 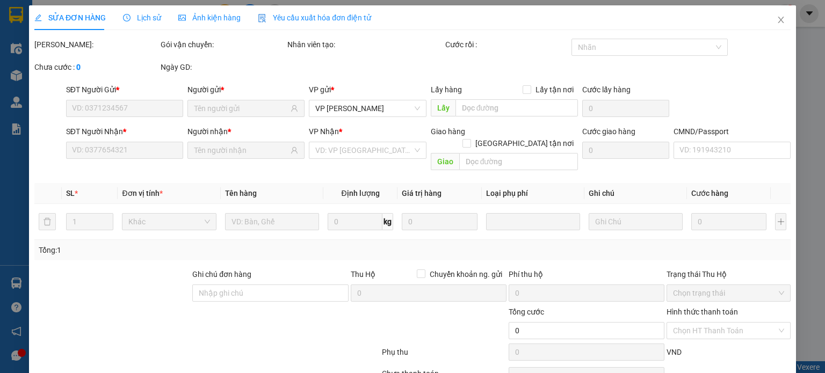 What do you see at coordinates (781, 20) in the screenshot?
I see `button: Close` at bounding box center [781, 20].